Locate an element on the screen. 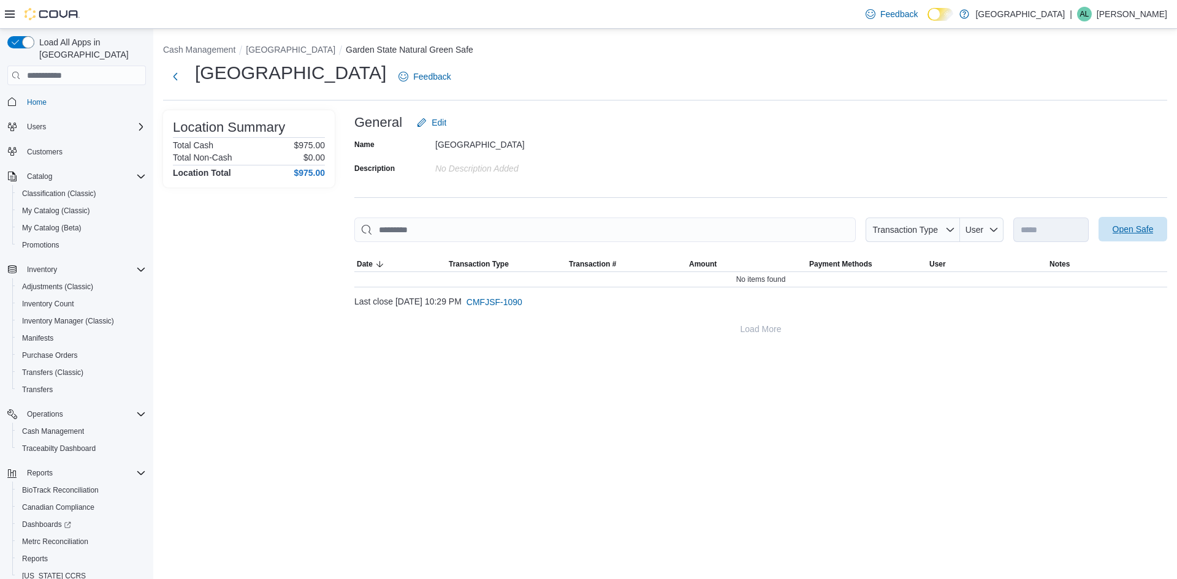 Image resolution: width=1177 pixels, height=579 pixels. label: Name is located at coordinates (364, 145).